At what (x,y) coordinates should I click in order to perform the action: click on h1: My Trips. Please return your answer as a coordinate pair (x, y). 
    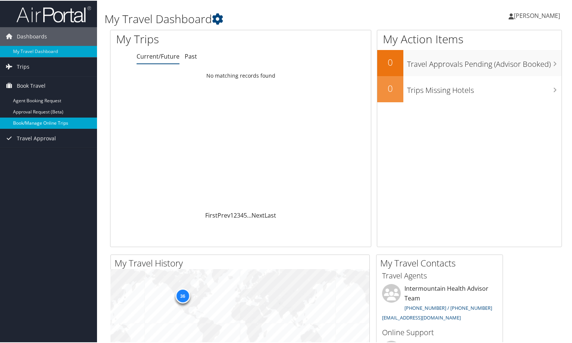
    Looking at the image, I should click on (186, 38).